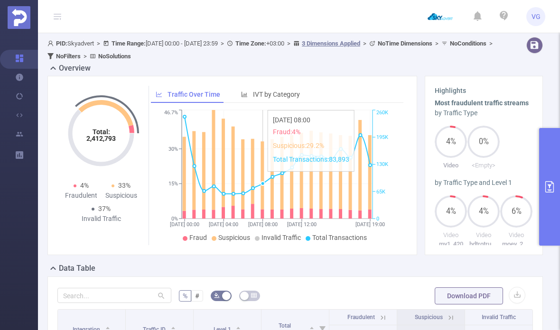  Describe the element at coordinates (484, 244) in the screenshot. I see `p: bdtrotru_746` at that location.